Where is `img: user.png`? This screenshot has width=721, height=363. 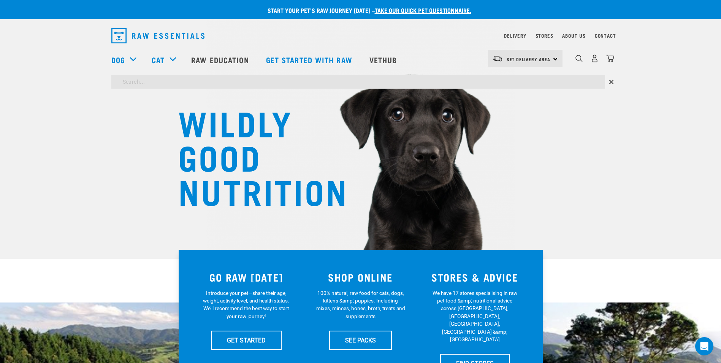
img: user.png is located at coordinates (594, 58).